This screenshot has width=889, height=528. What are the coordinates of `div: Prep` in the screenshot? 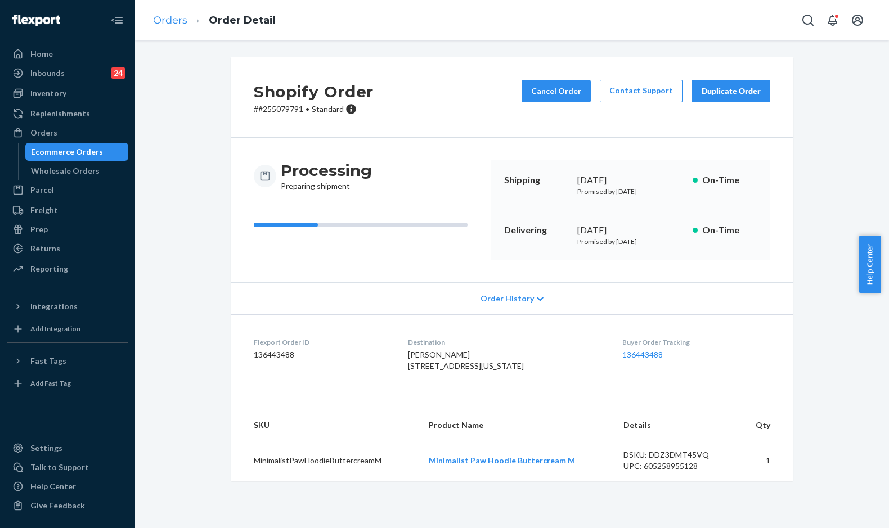 It's located at (39, 229).